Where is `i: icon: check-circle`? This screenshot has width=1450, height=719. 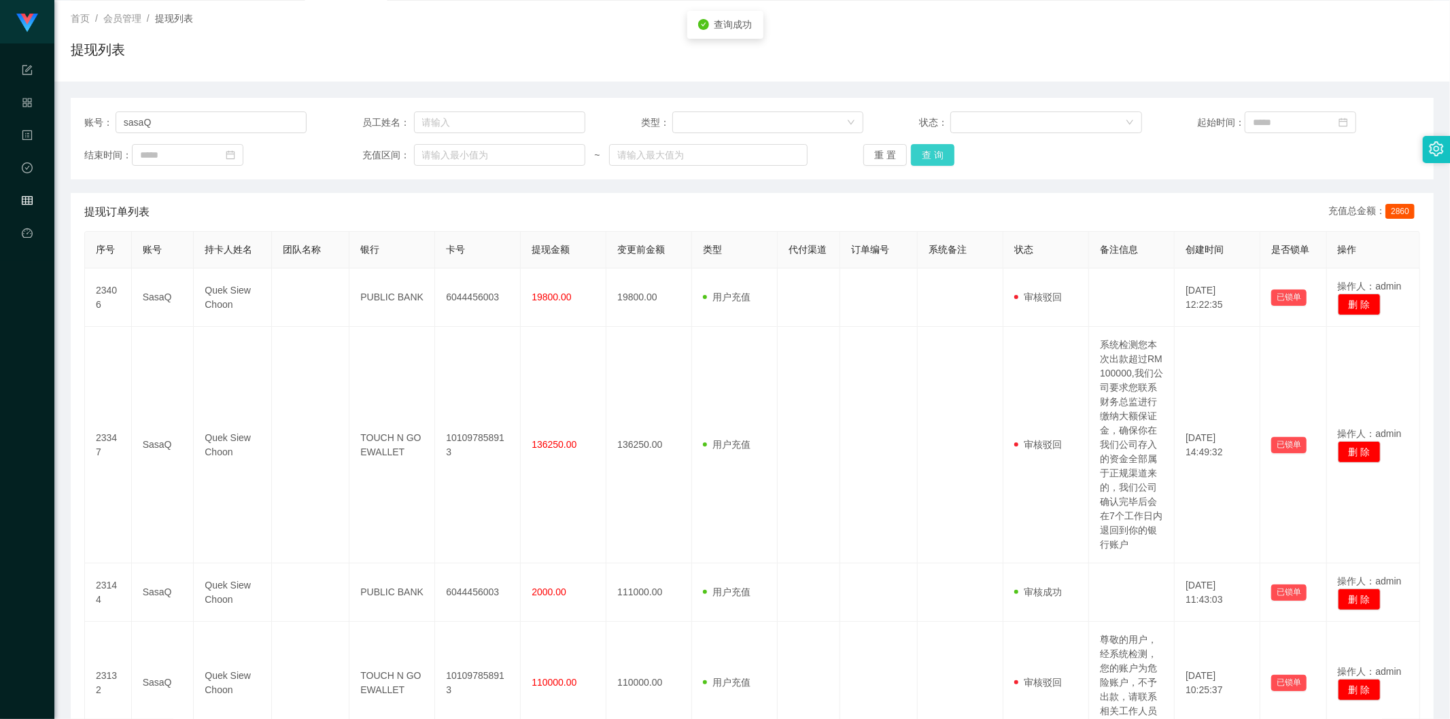 i: icon: check-circle is located at coordinates (703, 24).